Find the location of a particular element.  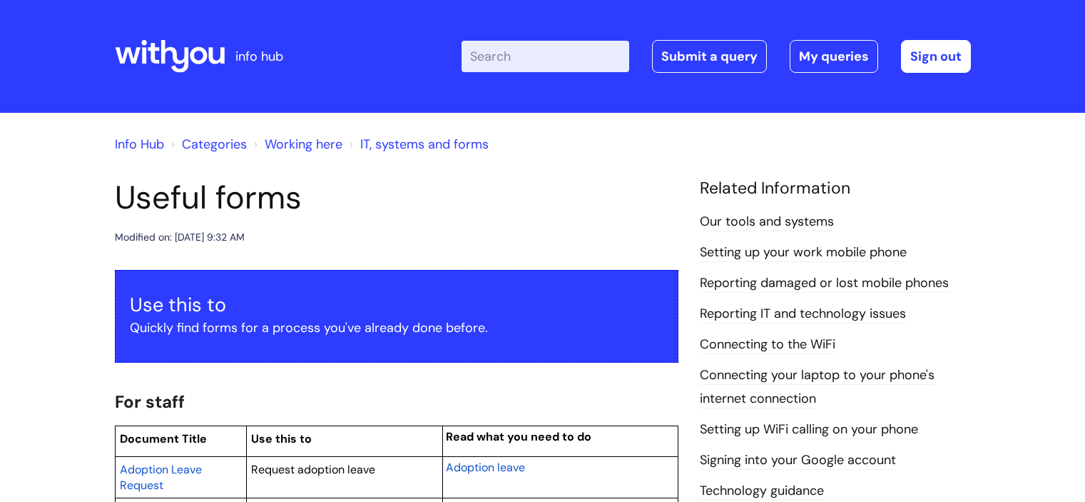

p: Quickly find forms for a process you've already done before. is located at coordinates (397, 328).